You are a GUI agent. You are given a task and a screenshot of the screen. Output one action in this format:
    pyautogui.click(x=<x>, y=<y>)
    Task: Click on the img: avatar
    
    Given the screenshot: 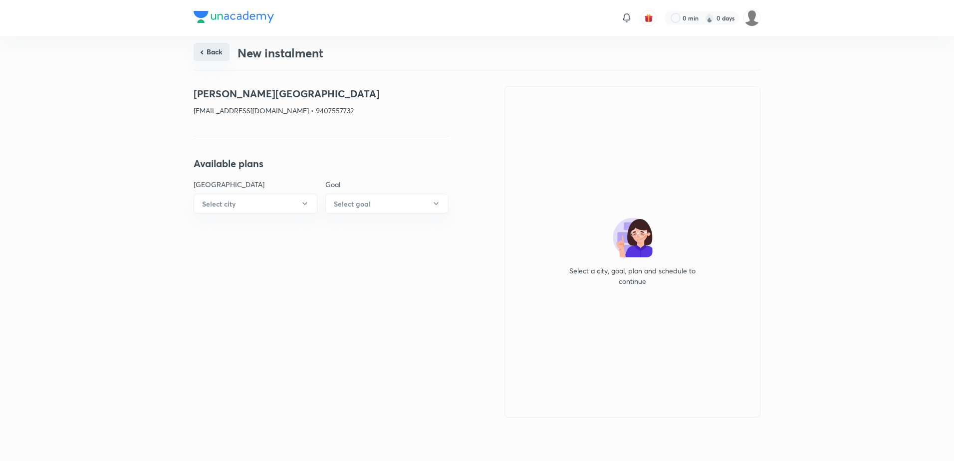 What is the action you would take?
    pyautogui.click(x=649, y=18)
    